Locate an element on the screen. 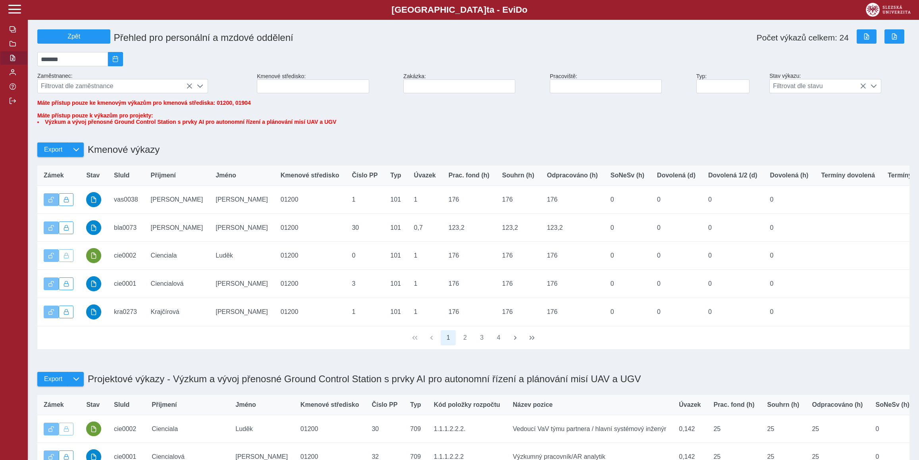 Image resolution: width=919 pixels, height=460 pixels. span: D is located at coordinates (519, 10).